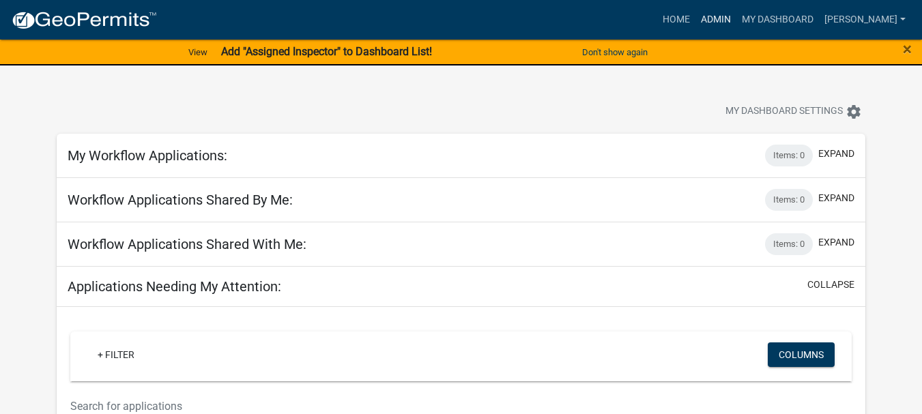 This screenshot has height=414, width=922. What do you see at coordinates (831, 285) in the screenshot?
I see `button: collapse` at bounding box center [831, 285].